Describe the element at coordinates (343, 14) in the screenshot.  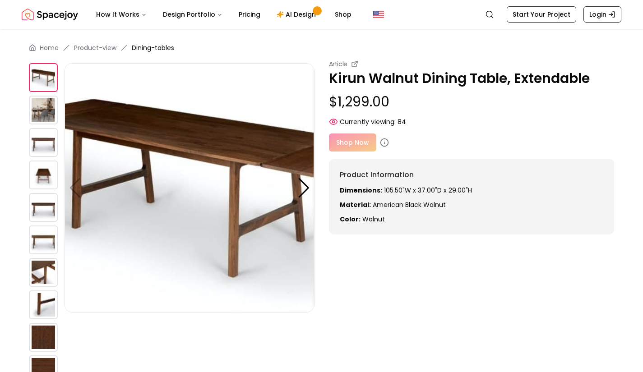
I see `a: Shop` at that location.